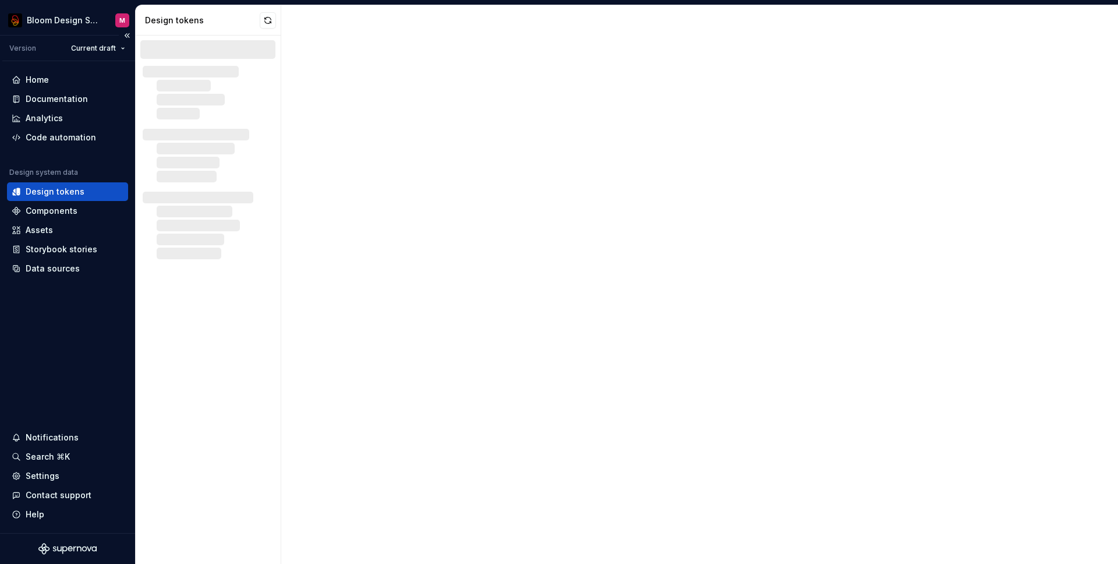 The image size is (1118, 564). I want to click on a: Code automation, so click(68, 137).